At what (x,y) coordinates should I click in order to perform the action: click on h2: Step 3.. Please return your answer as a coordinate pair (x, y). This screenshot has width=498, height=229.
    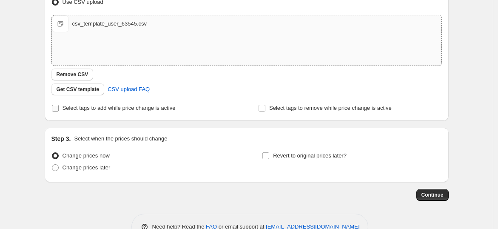
    Looking at the image, I should click on (61, 139).